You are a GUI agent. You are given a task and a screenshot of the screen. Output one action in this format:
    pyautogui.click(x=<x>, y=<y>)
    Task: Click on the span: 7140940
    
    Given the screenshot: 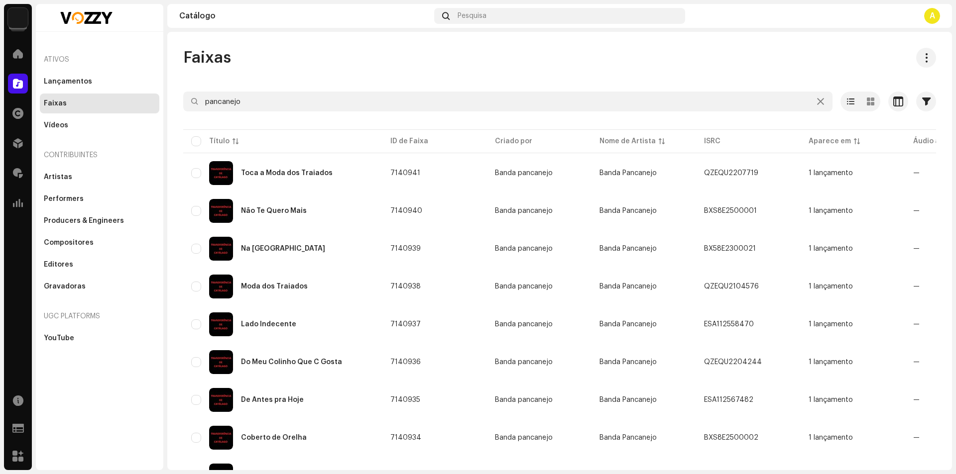 What is the action you would take?
    pyautogui.click(x=406, y=211)
    